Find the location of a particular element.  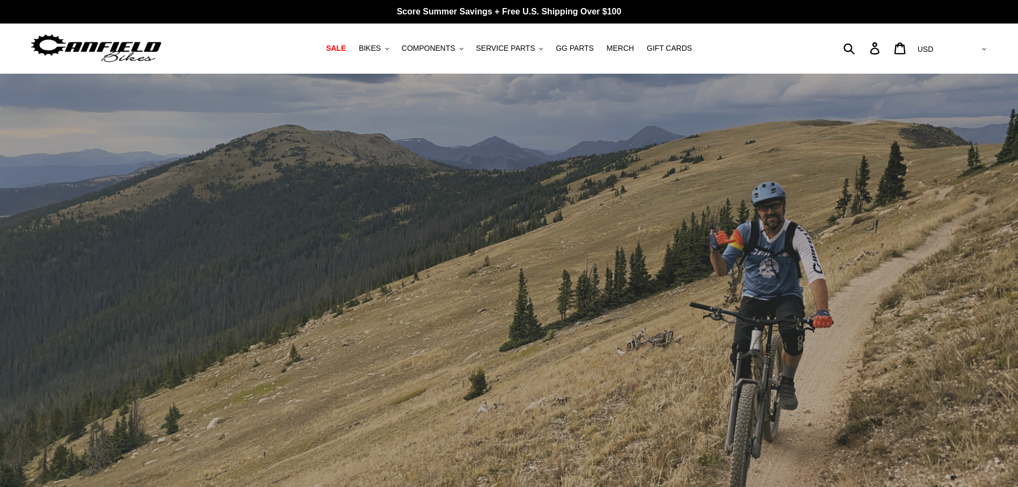

a: MERCH is located at coordinates (620, 48).